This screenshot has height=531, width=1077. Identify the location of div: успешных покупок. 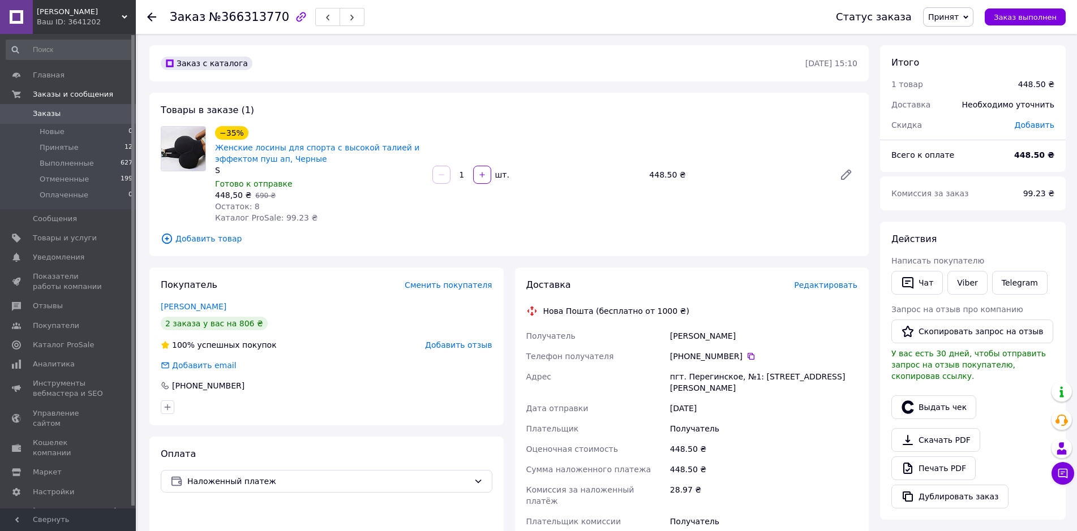
(218, 345).